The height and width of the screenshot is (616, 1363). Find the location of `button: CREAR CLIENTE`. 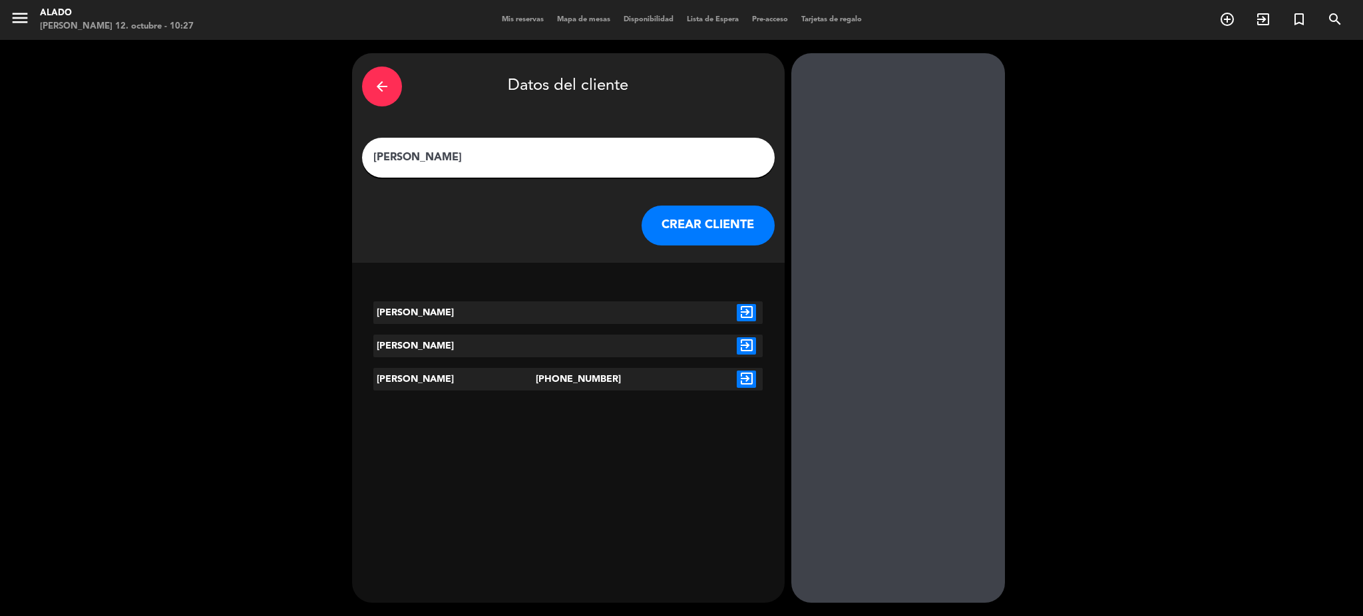

button: CREAR CLIENTE is located at coordinates (708, 226).